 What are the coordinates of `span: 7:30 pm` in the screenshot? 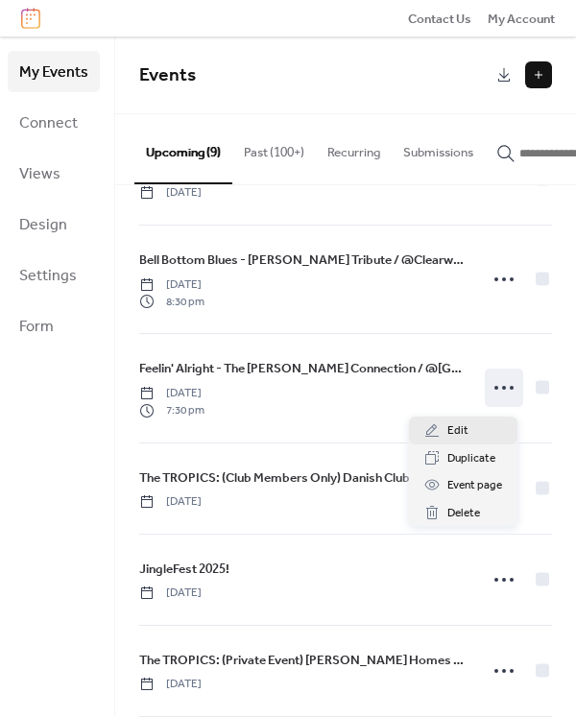 It's located at (172, 411).